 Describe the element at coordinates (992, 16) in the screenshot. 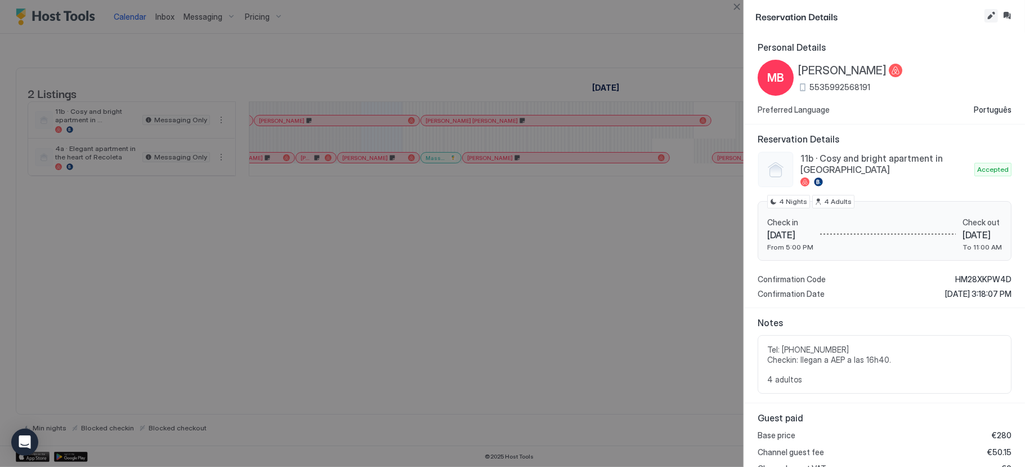

I see `button: Edit reservation` at that location.